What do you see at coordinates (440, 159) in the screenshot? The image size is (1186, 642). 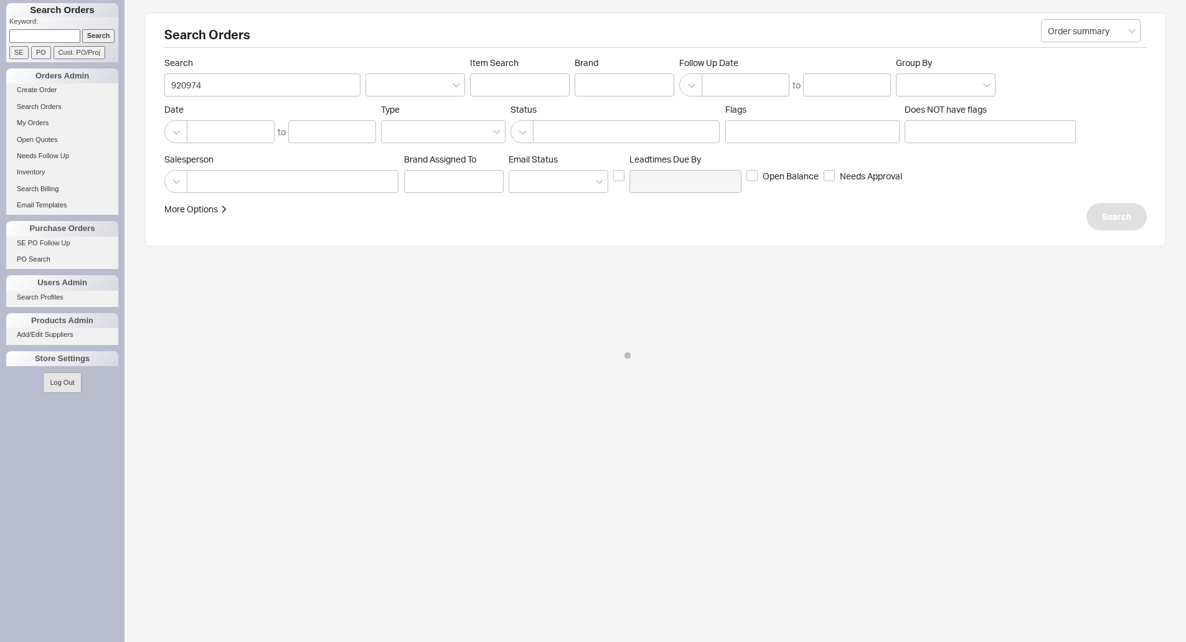 I see `span: Brand Assigned To` at bounding box center [440, 159].